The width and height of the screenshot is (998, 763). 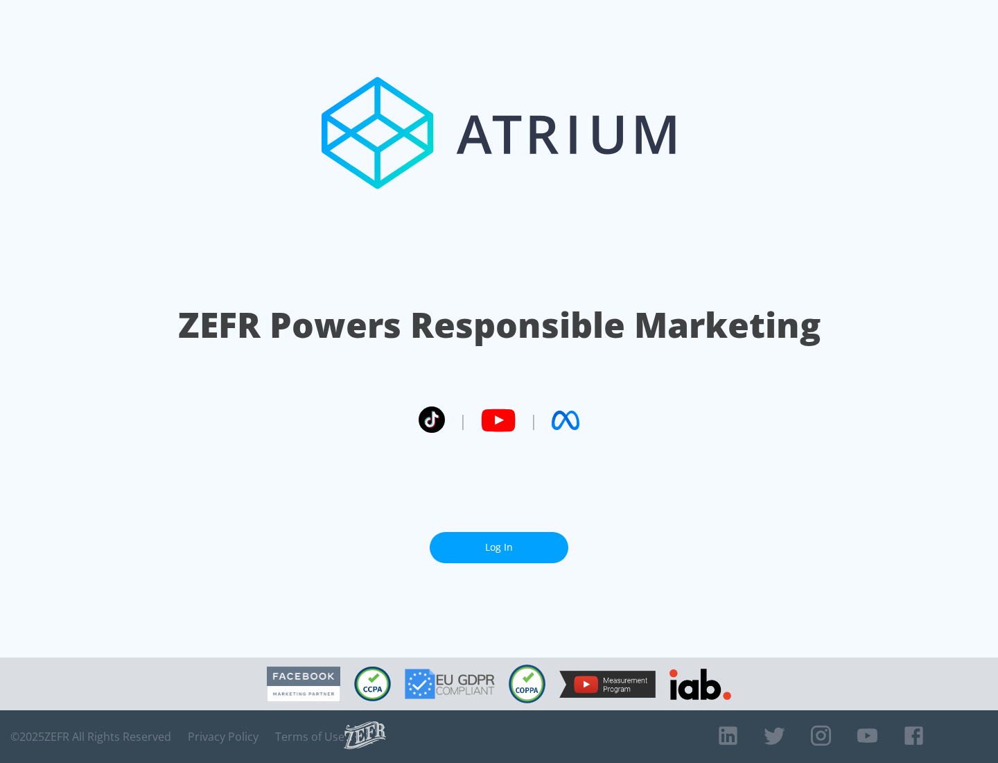 I want to click on img: YouTube Measurement Program, so click(x=607, y=684).